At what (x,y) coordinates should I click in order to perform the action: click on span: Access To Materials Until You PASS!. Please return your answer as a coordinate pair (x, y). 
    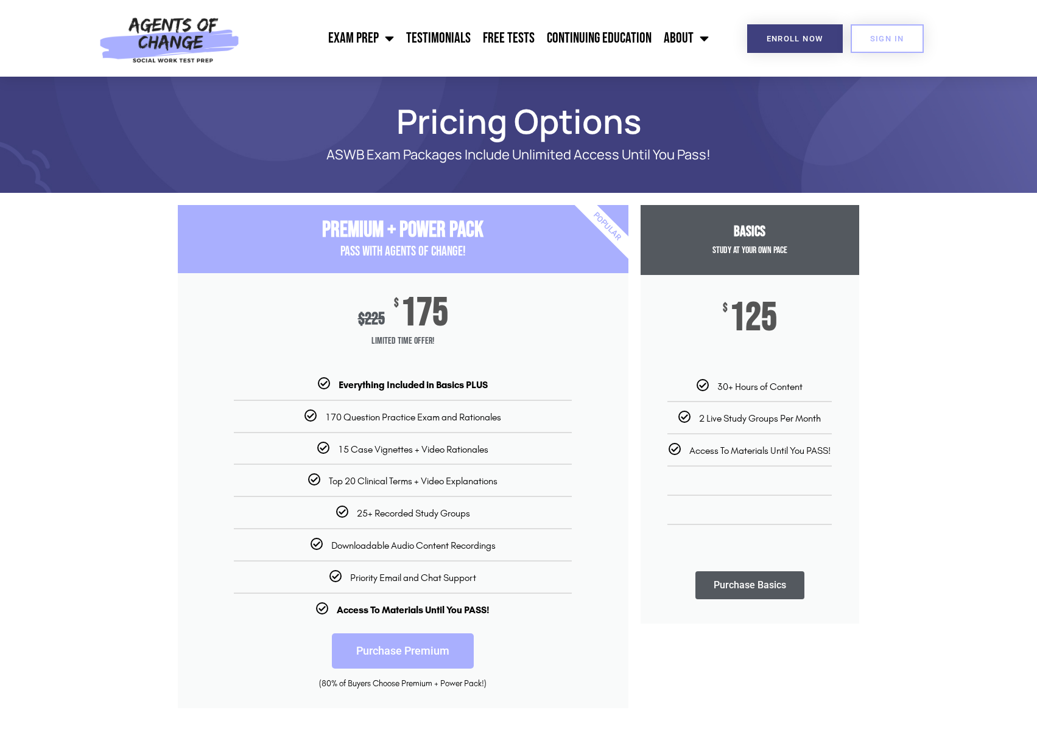
    Looking at the image, I should click on (760, 450).